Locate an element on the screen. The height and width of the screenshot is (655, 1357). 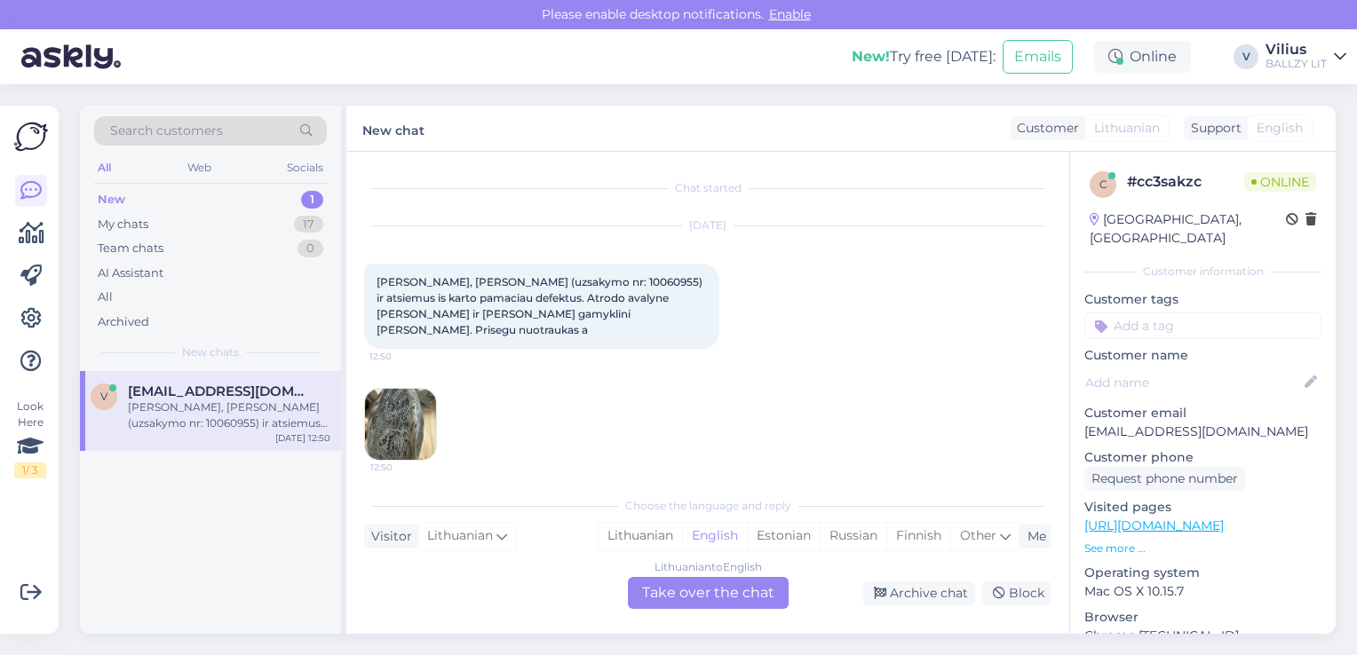
p: Visited pages is located at coordinates (1203, 507).